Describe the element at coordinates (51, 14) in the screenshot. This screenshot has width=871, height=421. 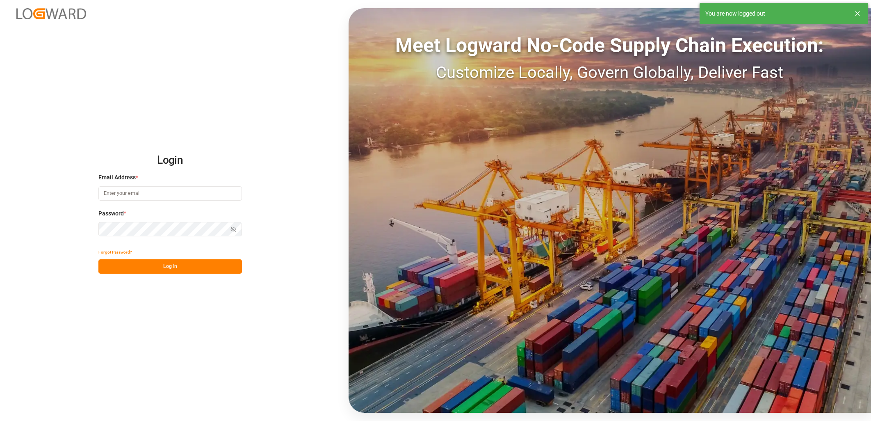
I see `img: Logward_new_orange.png` at that location.